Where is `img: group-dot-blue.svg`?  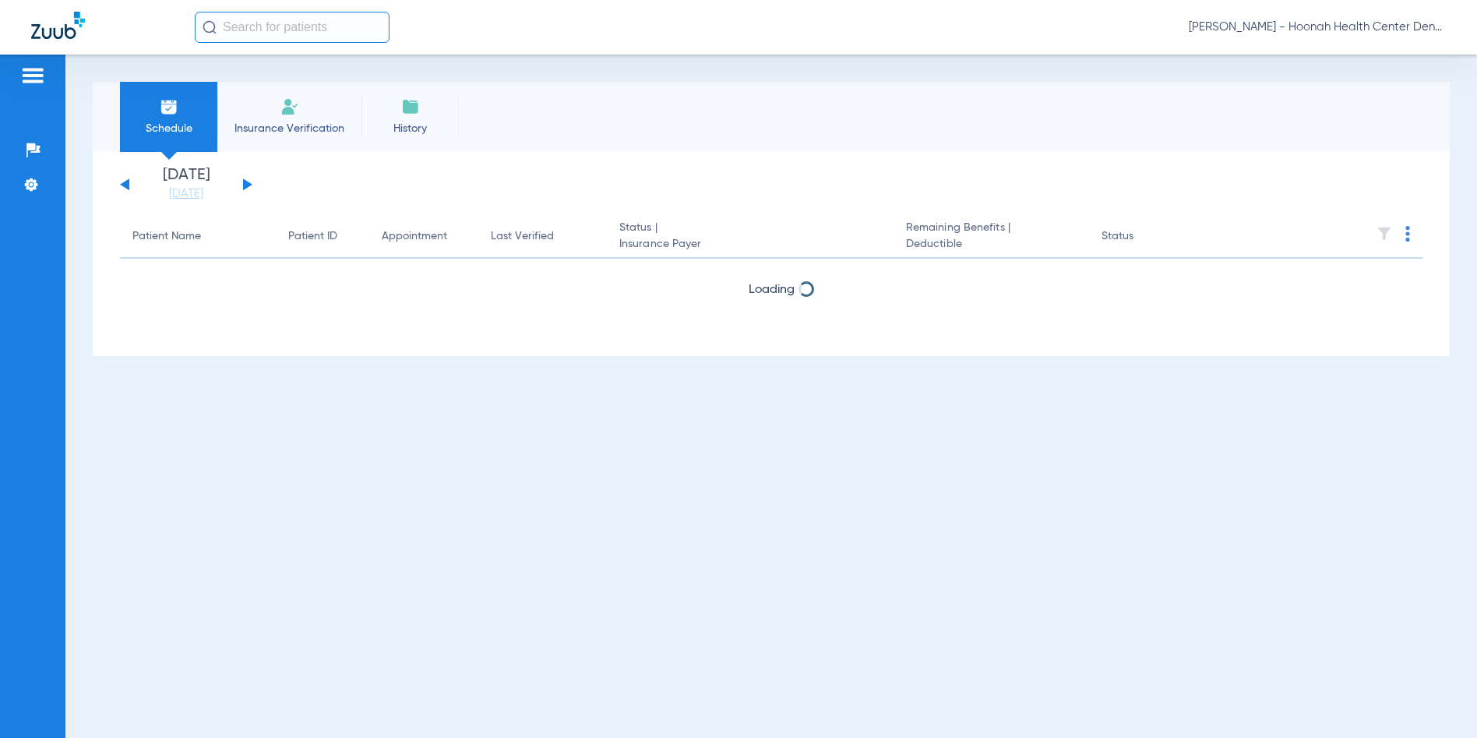 img: group-dot-blue.svg is located at coordinates (1408, 234).